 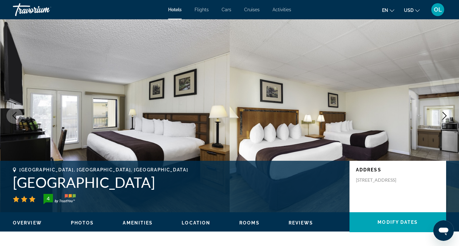 I want to click on a: Cars, so click(x=226, y=10).